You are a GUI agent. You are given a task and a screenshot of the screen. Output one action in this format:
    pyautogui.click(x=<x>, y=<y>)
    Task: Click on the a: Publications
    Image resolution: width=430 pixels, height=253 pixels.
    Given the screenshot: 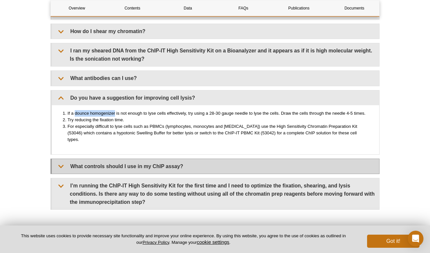 What is the action you would take?
    pyautogui.click(x=299, y=8)
    